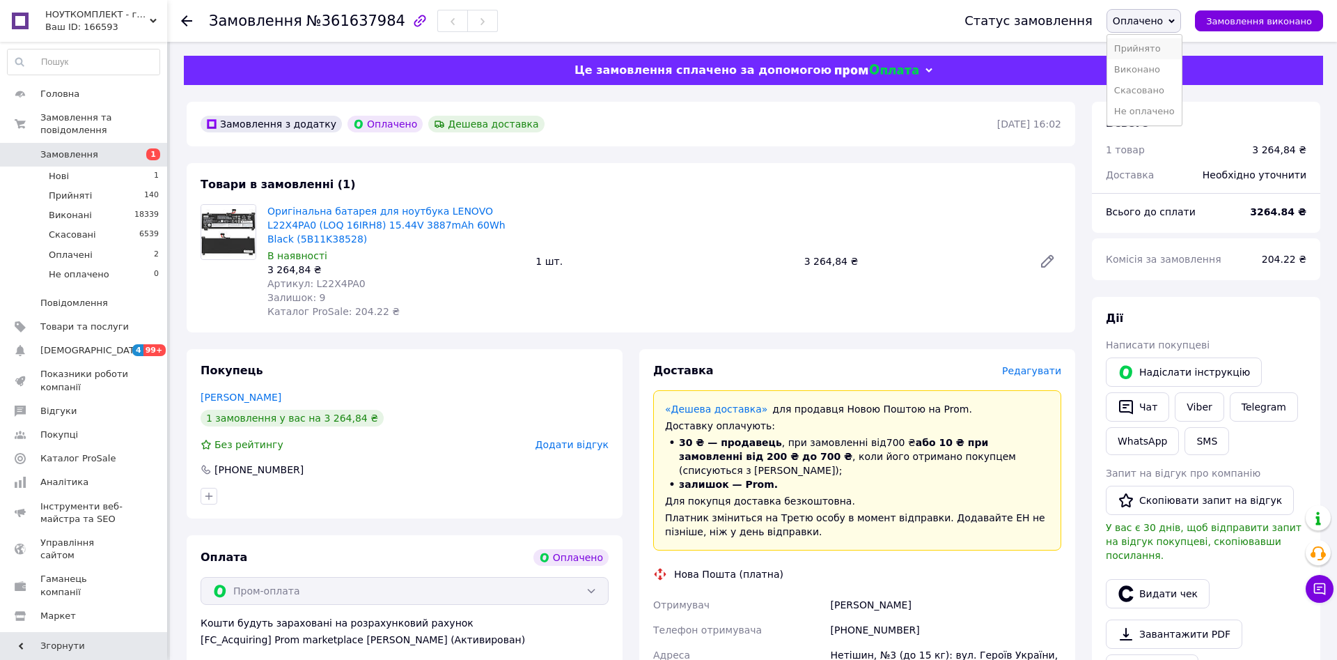 The width and height of the screenshot is (1337, 660). Describe the element at coordinates (857, 501) in the screenshot. I see `div: Для покупця доставка безкоштовна.` at that location.